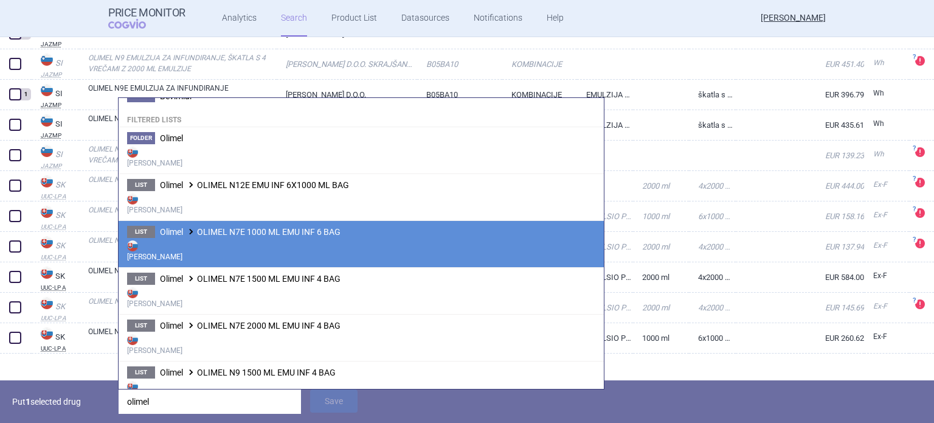 The width and height of the screenshot is (934, 423). Describe the element at coordinates (800, 307) in the screenshot. I see `a: EUR 145.69` at that location.